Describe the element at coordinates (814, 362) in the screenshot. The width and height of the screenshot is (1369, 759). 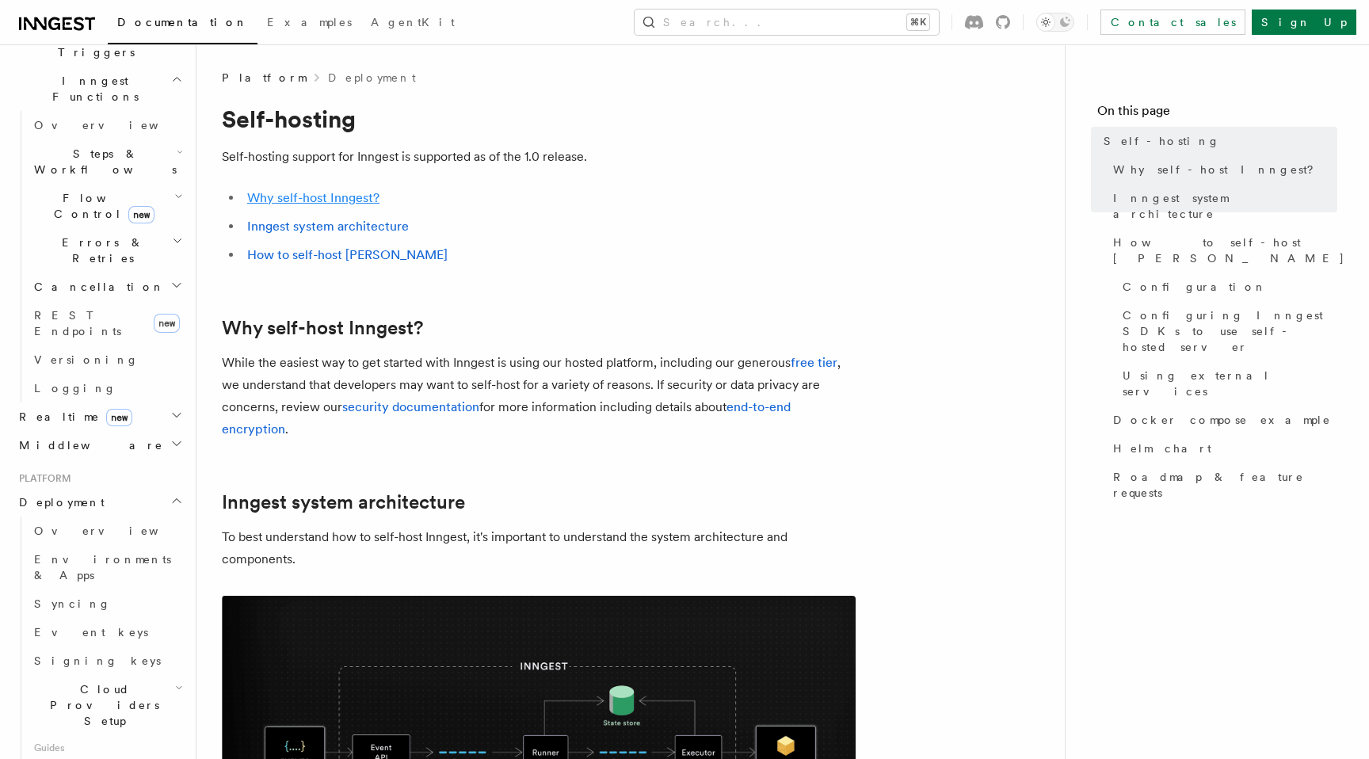
I see `a: free tier` at that location.